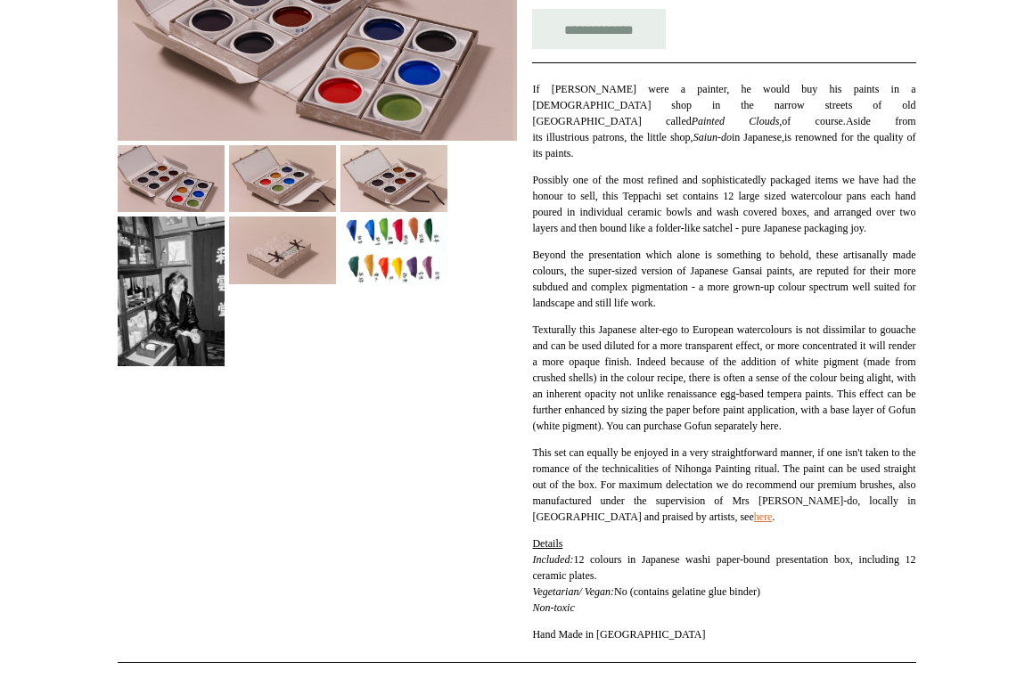 This screenshot has height=678, width=1033. I want to click on em: Included:, so click(553, 560).